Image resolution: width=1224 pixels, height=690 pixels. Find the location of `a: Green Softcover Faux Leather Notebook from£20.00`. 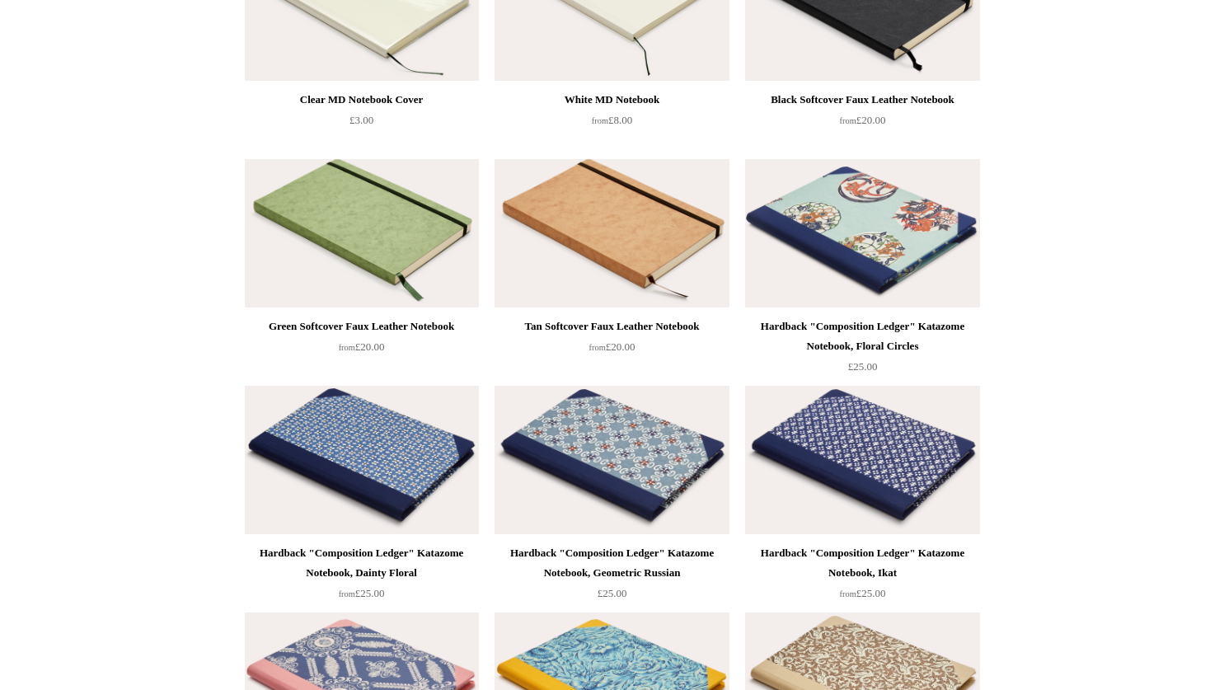

a: Green Softcover Faux Leather Notebook from£20.00 is located at coordinates (362, 350).